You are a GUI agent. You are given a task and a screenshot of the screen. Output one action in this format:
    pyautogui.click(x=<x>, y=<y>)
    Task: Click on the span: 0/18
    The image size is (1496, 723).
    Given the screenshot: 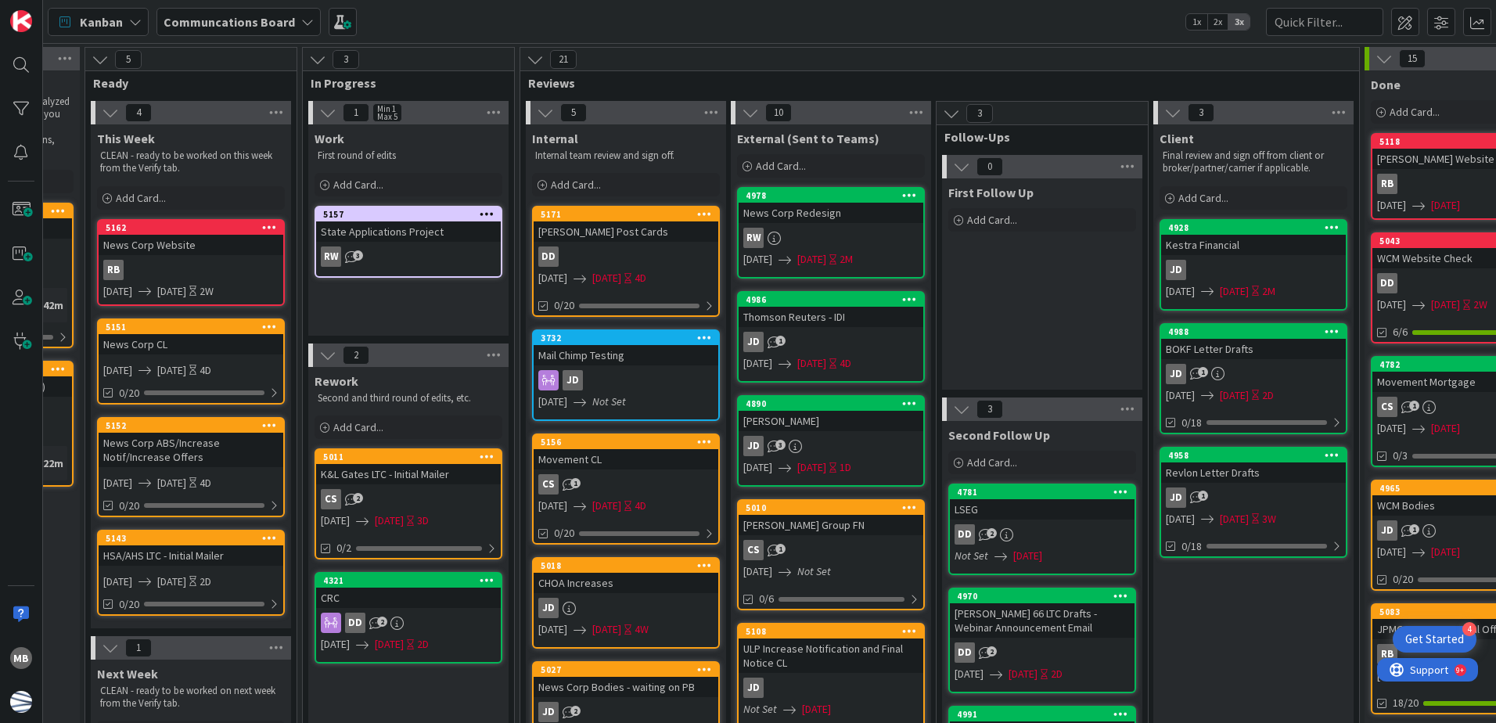 What is the action you would take?
    pyautogui.click(x=1192, y=423)
    